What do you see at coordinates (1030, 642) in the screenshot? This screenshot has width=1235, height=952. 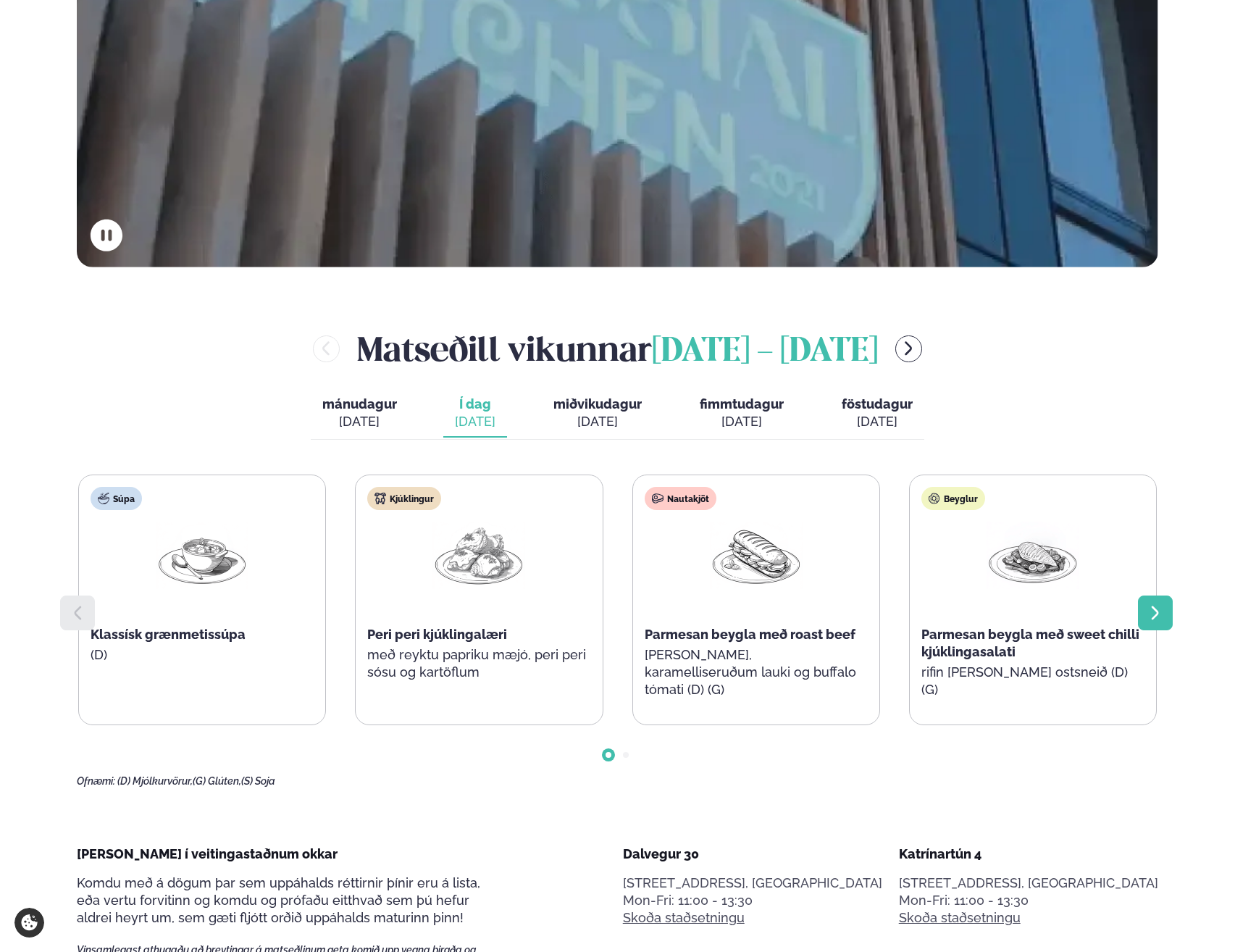 I see `span: Parmesan beygla með sweet chilli kjúklingasalati` at bounding box center [1030, 642].